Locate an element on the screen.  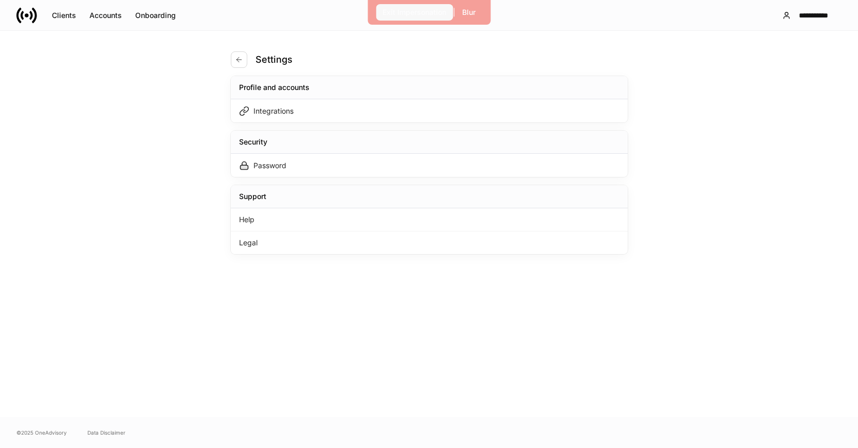
div: Onboarding is located at coordinates (155, 15).